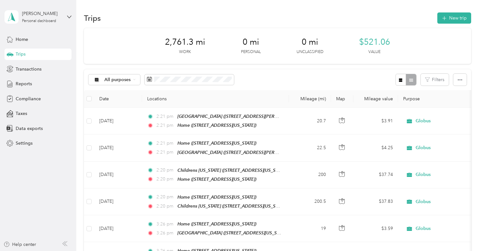 This screenshot has height=251, width=482. Describe the element at coordinates (215, 99) in the screenshot. I see `th: Locations` at that location.